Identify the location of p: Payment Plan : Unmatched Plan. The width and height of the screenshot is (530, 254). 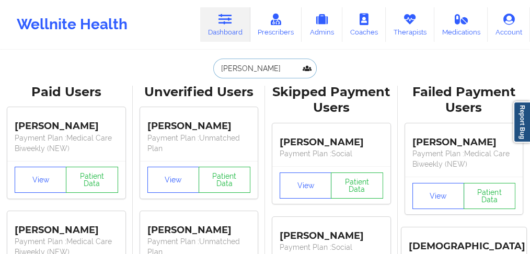
(199, 143).